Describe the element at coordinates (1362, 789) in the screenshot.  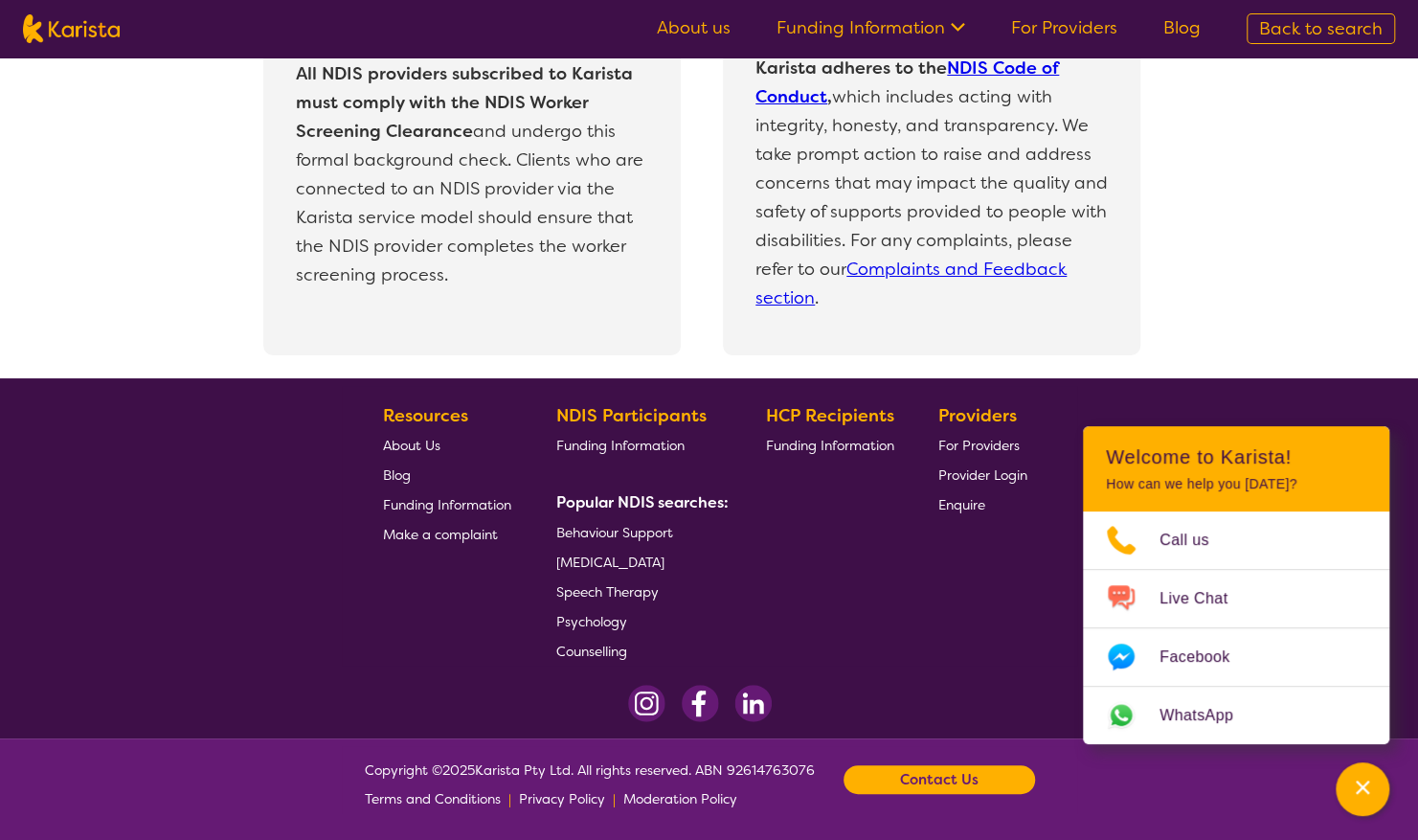
I see `button: Channel Menu` at that location.